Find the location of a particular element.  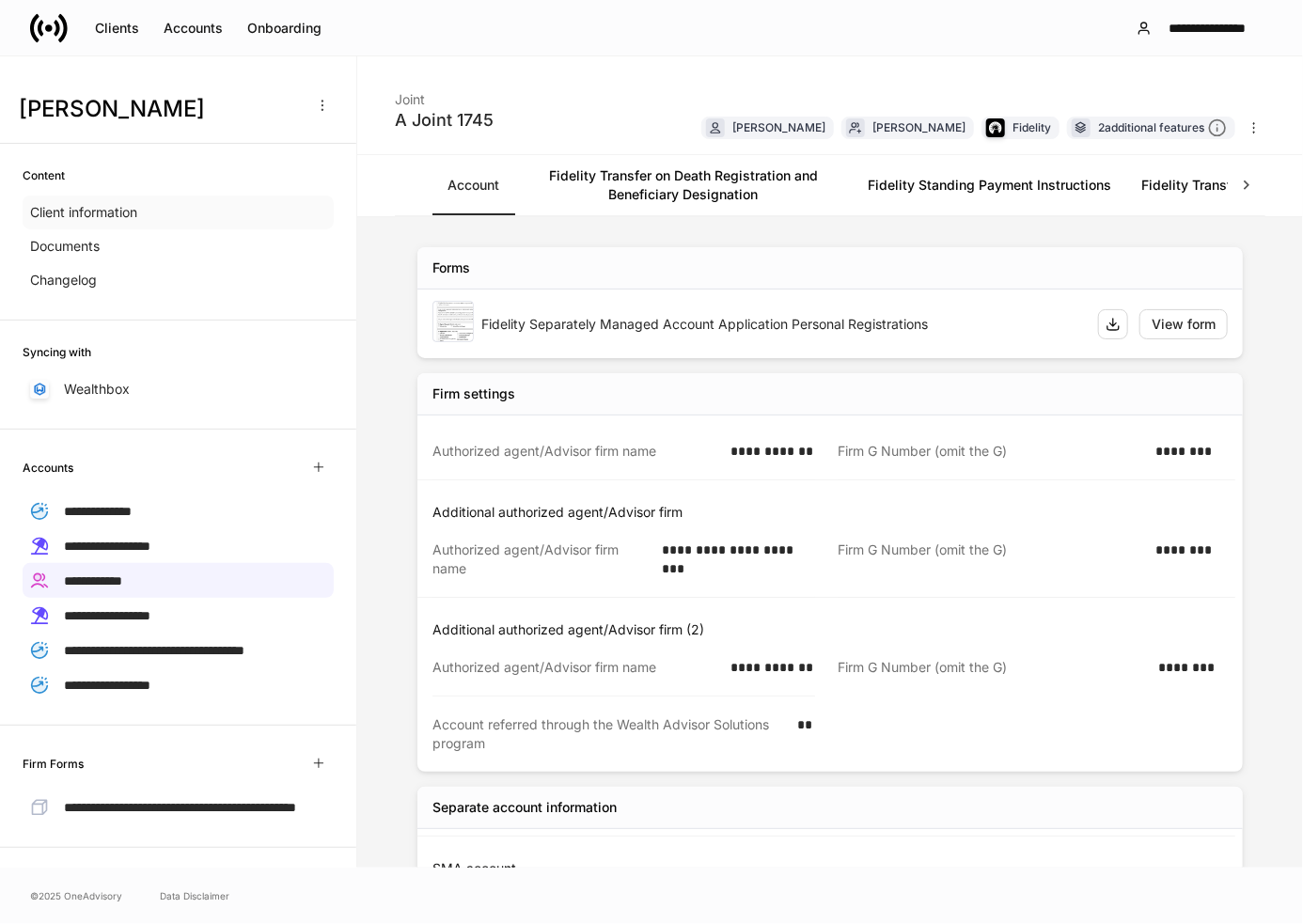

div: Onboarding is located at coordinates (284, 28).